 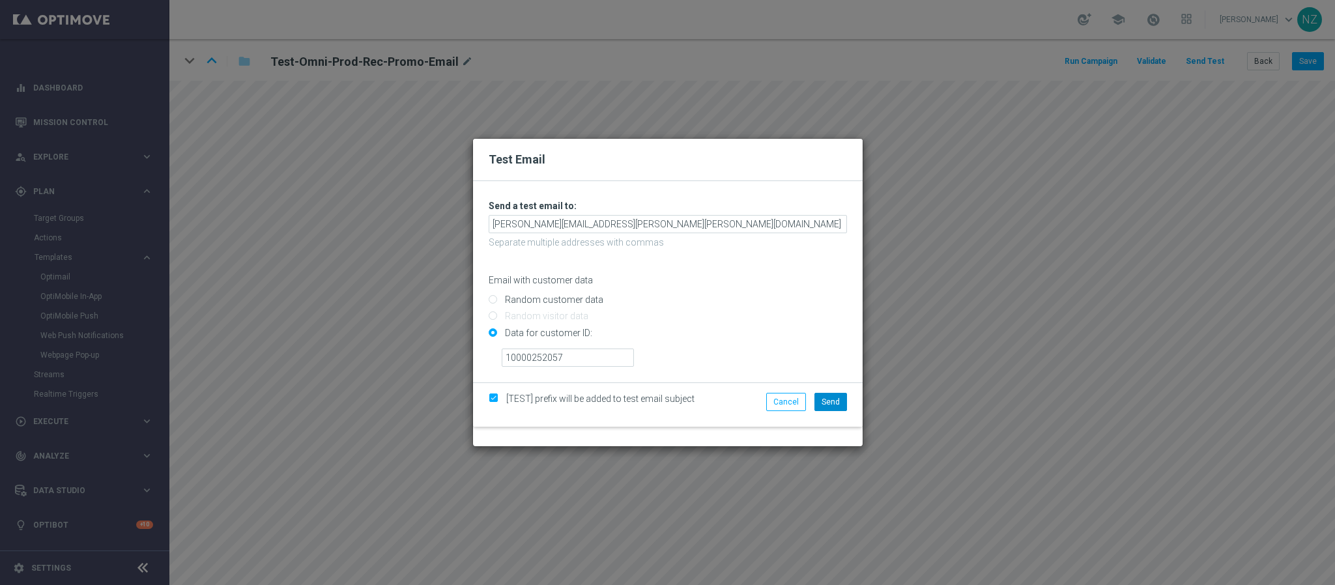 I want to click on input: Enter ID, so click(x=567, y=358).